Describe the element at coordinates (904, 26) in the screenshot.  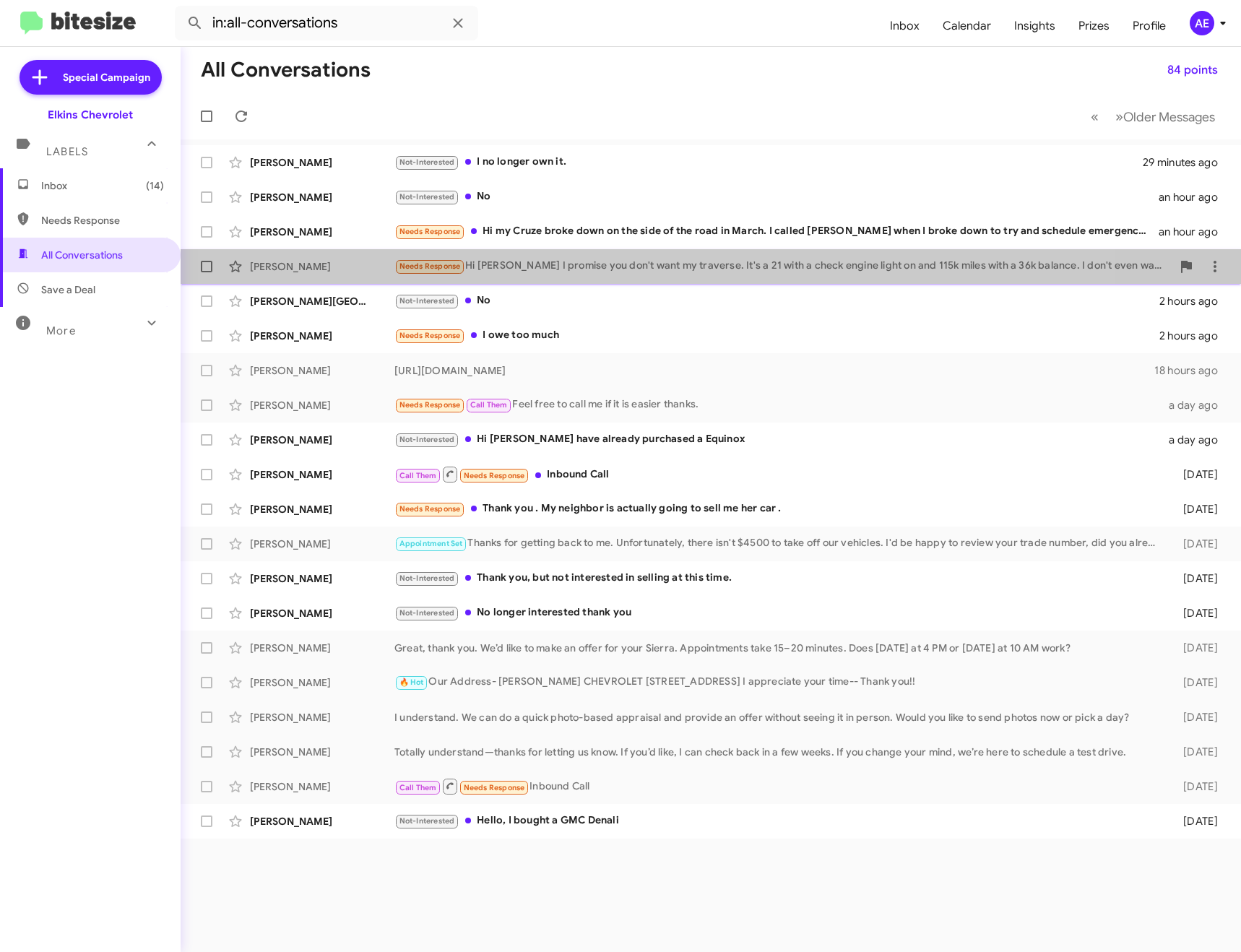
I see `a: Inbox` at that location.